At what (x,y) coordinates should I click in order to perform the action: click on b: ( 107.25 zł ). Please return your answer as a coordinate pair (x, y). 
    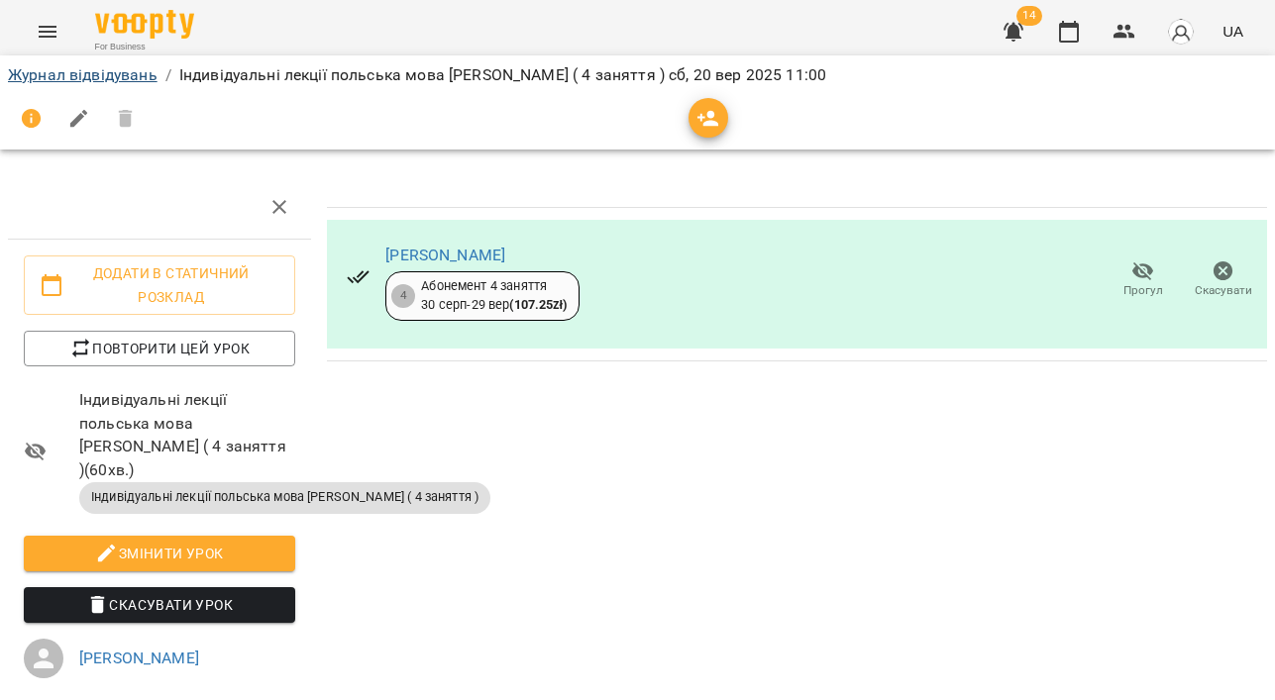
    Looking at the image, I should click on (538, 304).